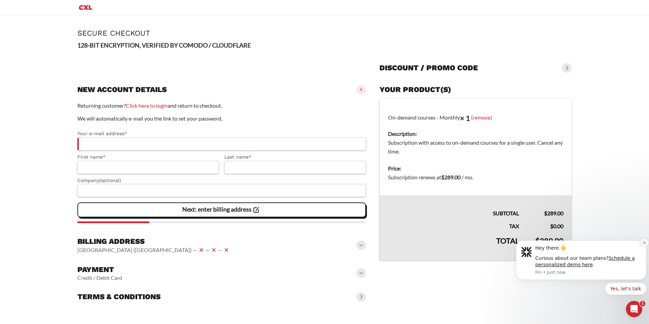 The width and height of the screenshot is (649, 324). What do you see at coordinates (148, 157) in the screenshot?
I see `label: First name` at bounding box center [148, 157].